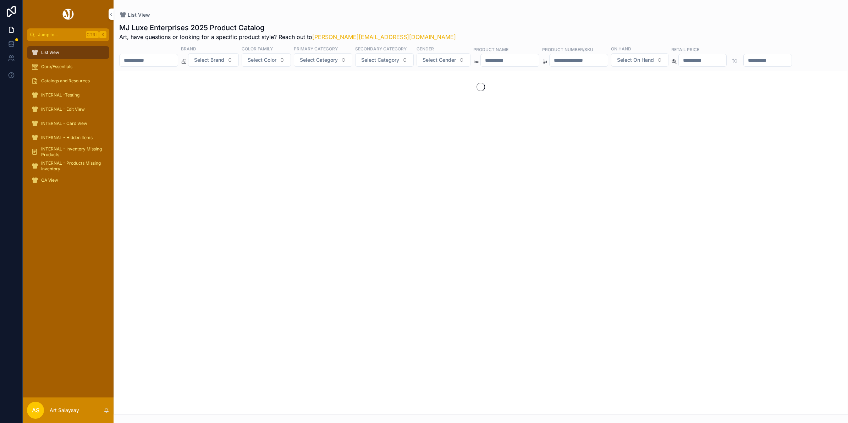 The width and height of the screenshot is (848, 423). I want to click on label: Primary Category, so click(316, 49).